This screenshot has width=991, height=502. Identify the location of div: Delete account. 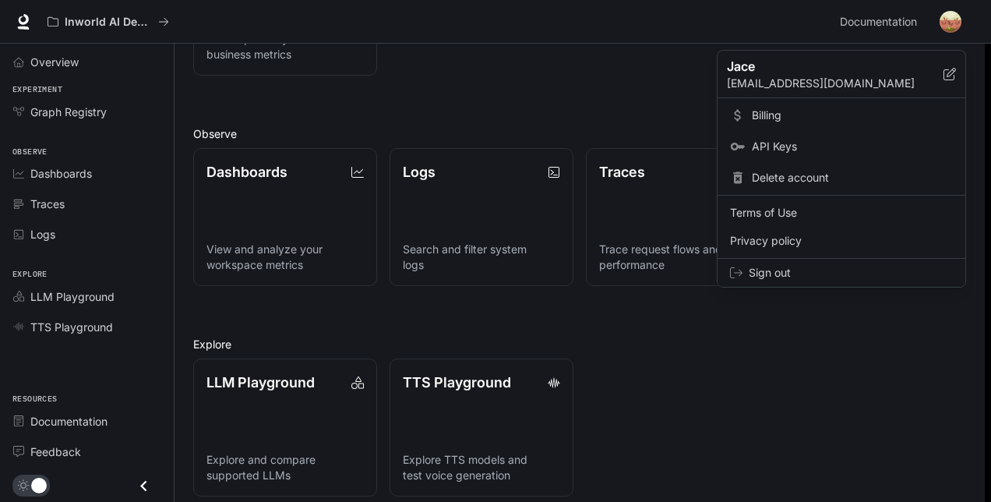
(841, 178).